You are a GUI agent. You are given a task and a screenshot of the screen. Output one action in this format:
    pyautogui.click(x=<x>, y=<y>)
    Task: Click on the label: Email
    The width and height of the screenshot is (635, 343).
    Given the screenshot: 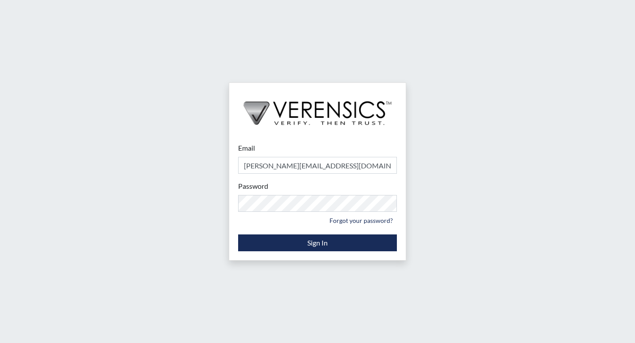 What is the action you would take?
    pyautogui.click(x=247, y=148)
    